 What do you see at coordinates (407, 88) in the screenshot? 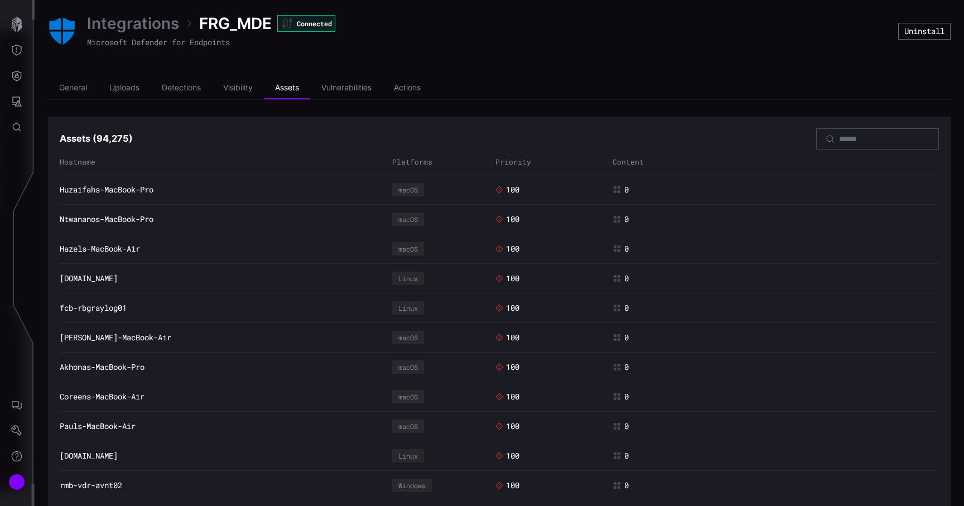
I see `li: Actions` at bounding box center [407, 88].